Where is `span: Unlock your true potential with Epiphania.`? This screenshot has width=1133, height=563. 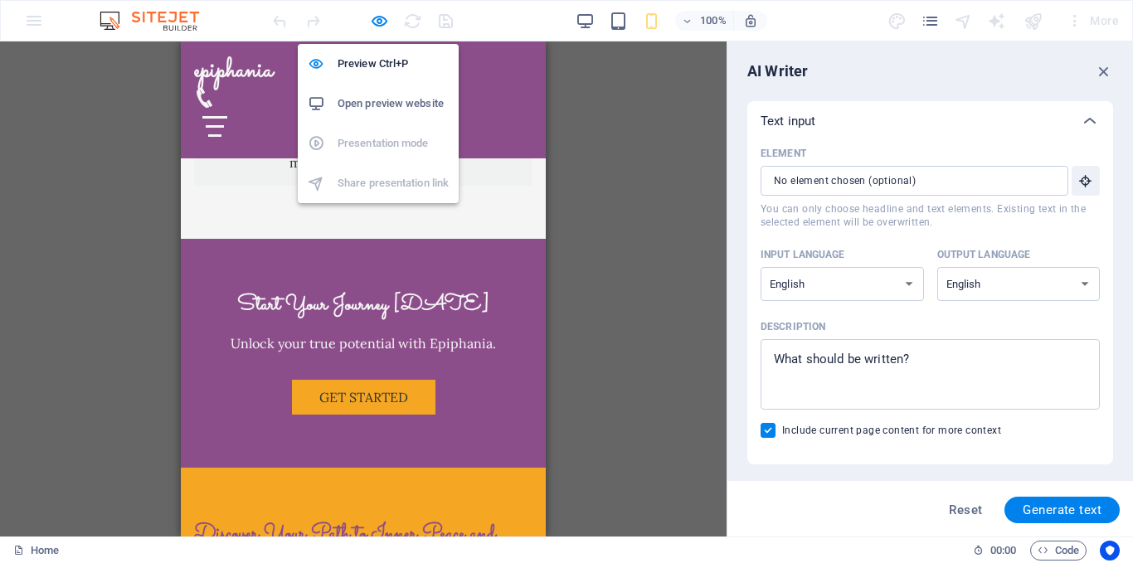 span: Unlock your true potential with Epiphania. is located at coordinates (183, 302).